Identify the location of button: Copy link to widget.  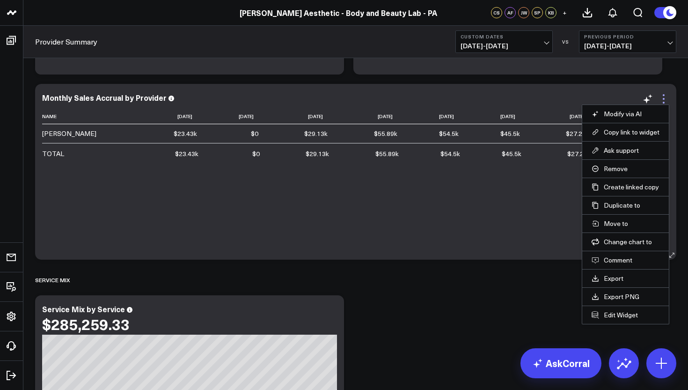
(626, 132).